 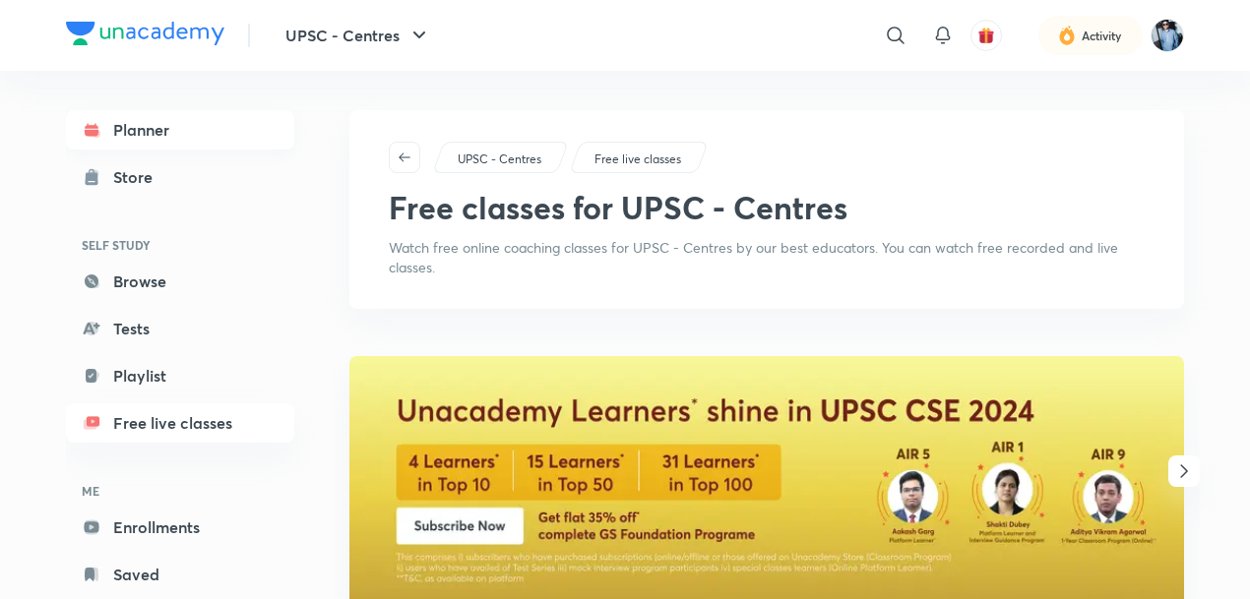 I want to click on a: Saved, so click(x=180, y=575).